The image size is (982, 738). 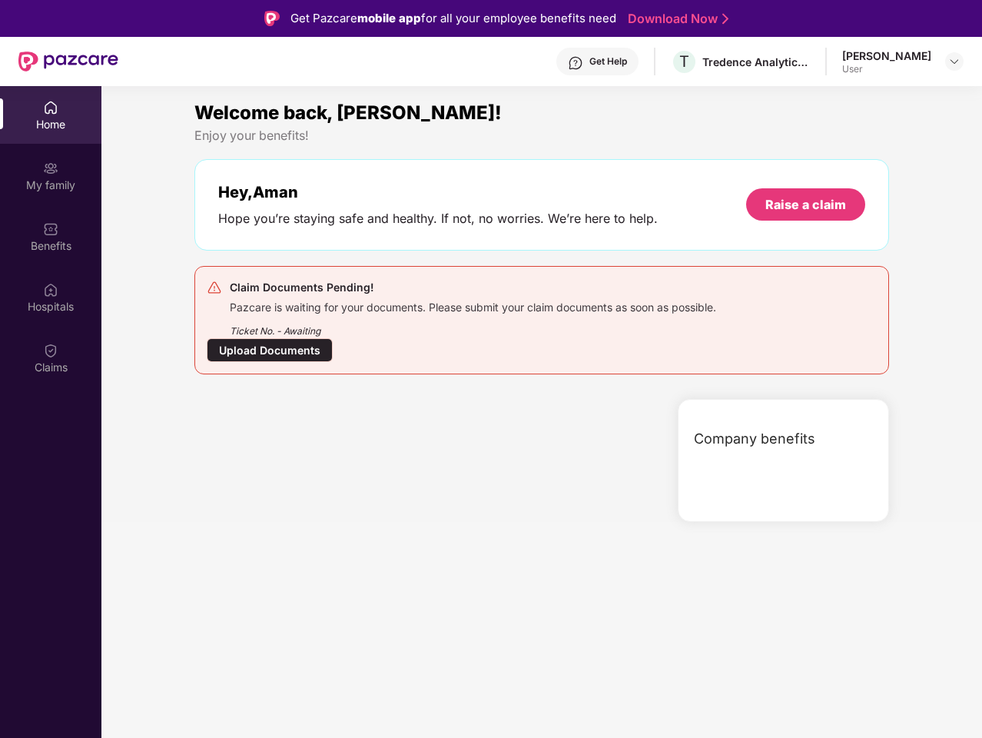 I want to click on div: Get Pazcare for all your employee benefits need, so click(x=453, y=18).